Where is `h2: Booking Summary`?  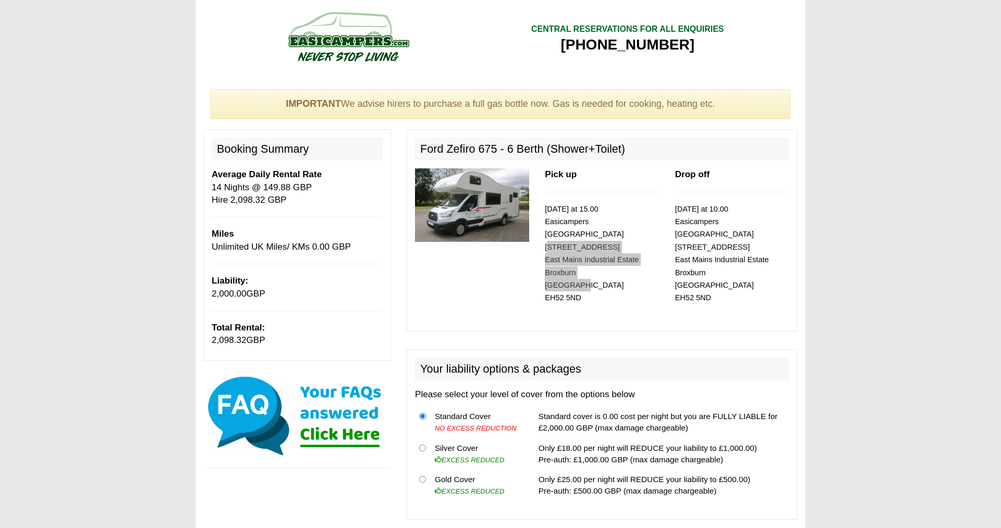
h2: Booking Summary is located at coordinates (297, 149).